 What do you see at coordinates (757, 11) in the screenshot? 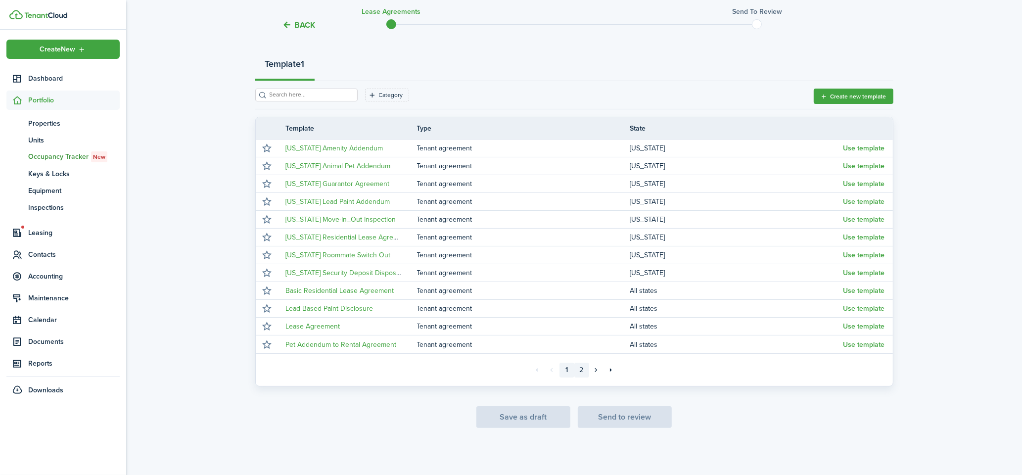
I see `h3: Send to review` at bounding box center [757, 11].